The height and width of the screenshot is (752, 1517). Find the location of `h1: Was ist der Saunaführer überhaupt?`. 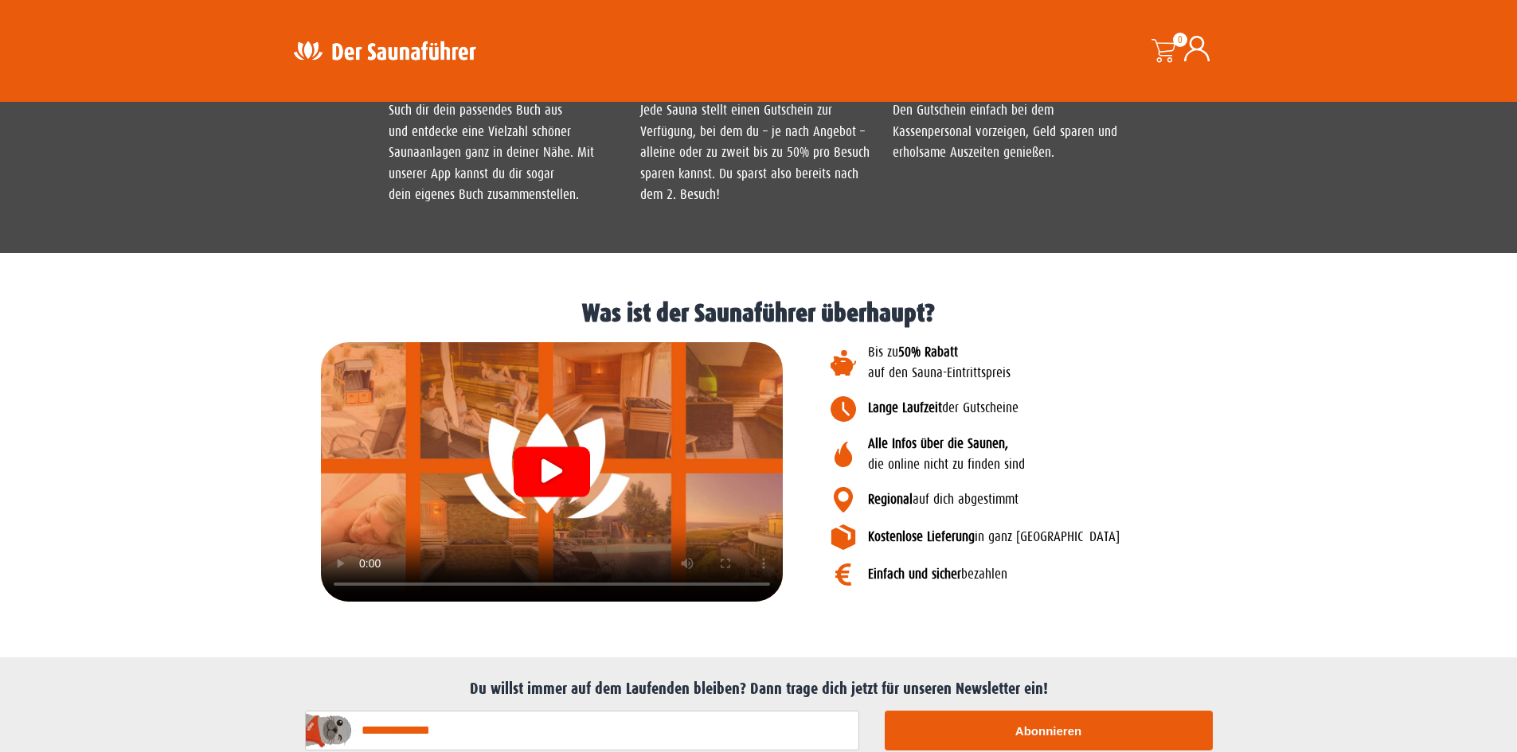

h1: Was ist der Saunaführer überhaupt? is located at coordinates (758, 314).